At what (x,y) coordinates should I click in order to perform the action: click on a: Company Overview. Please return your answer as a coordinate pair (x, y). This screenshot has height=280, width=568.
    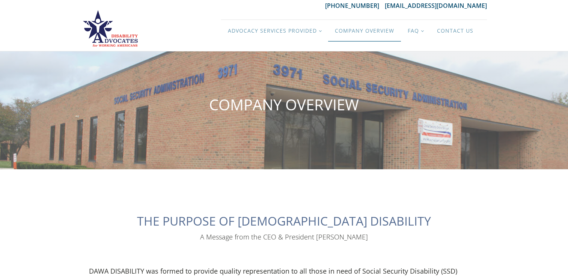
    Looking at the image, I should click on (365, 31).